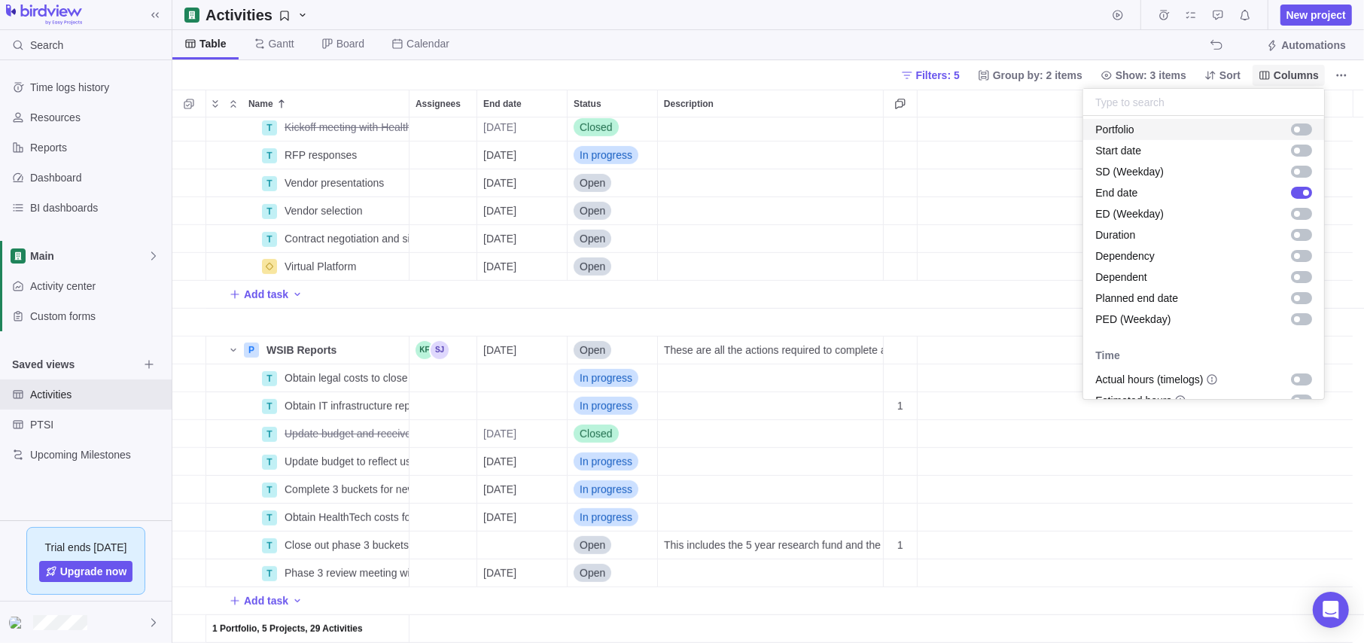 This screenshot has height=643, width=1364. What do you see at coordinates (1204, 172) in the screenshot?
I see `div: SD (Weekday)` at bounding box center [1204, 172].